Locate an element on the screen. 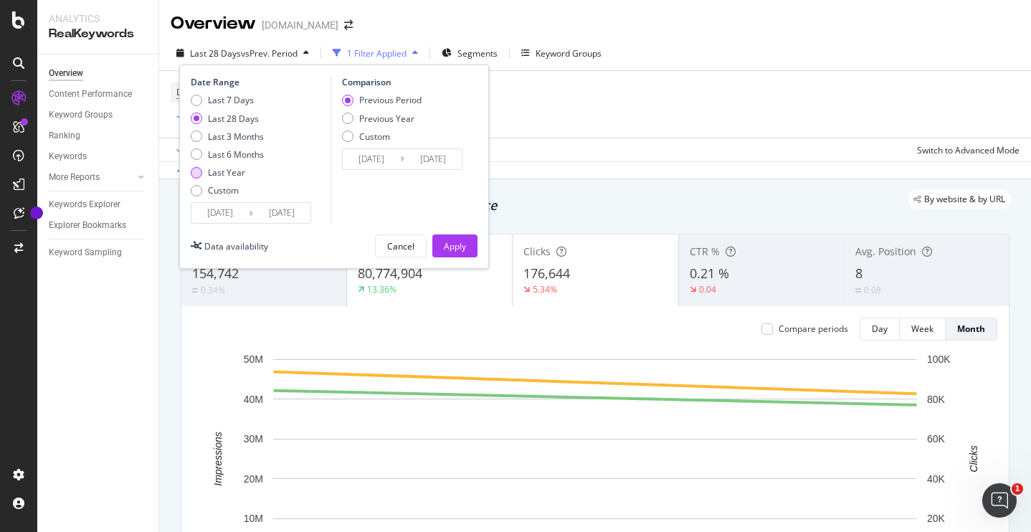  button: Last 28 DaysvsPrev. Period is located at coordinates (242, 53).